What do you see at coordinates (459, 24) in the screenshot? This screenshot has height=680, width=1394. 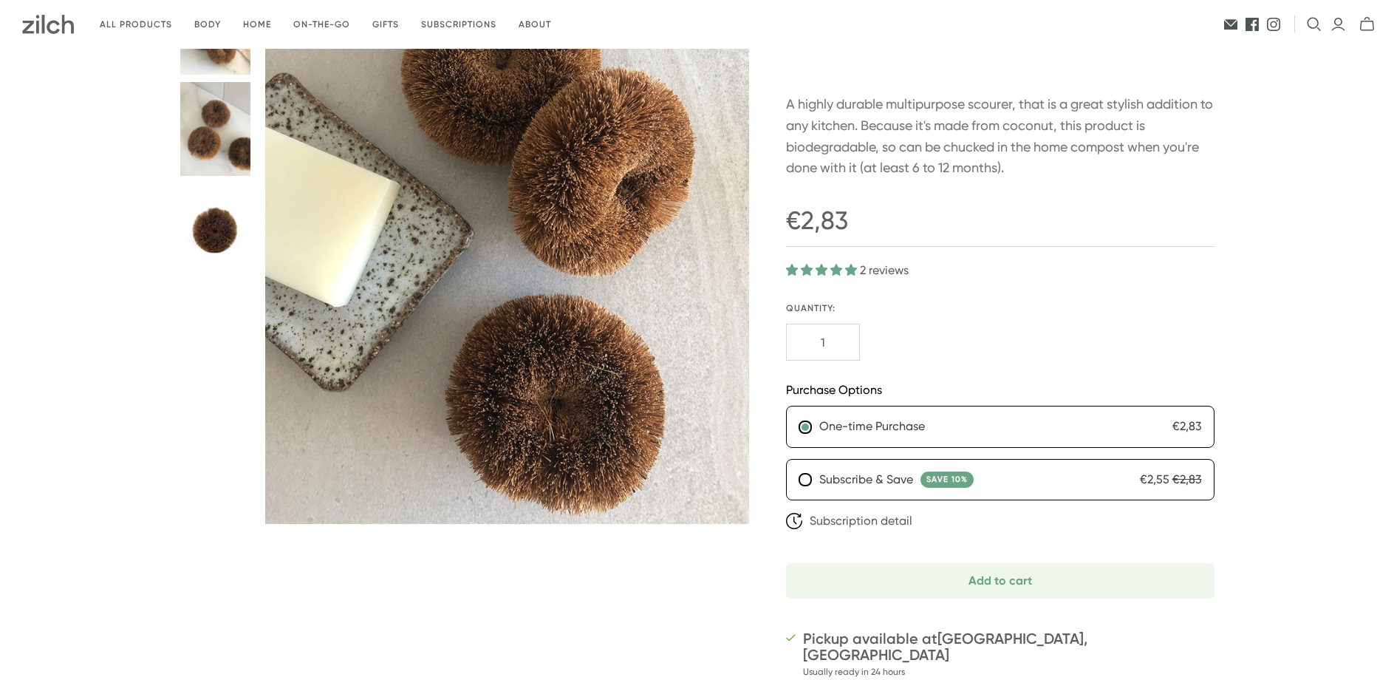 I see `a: Subscriptions` at bounding box center [459, 24].